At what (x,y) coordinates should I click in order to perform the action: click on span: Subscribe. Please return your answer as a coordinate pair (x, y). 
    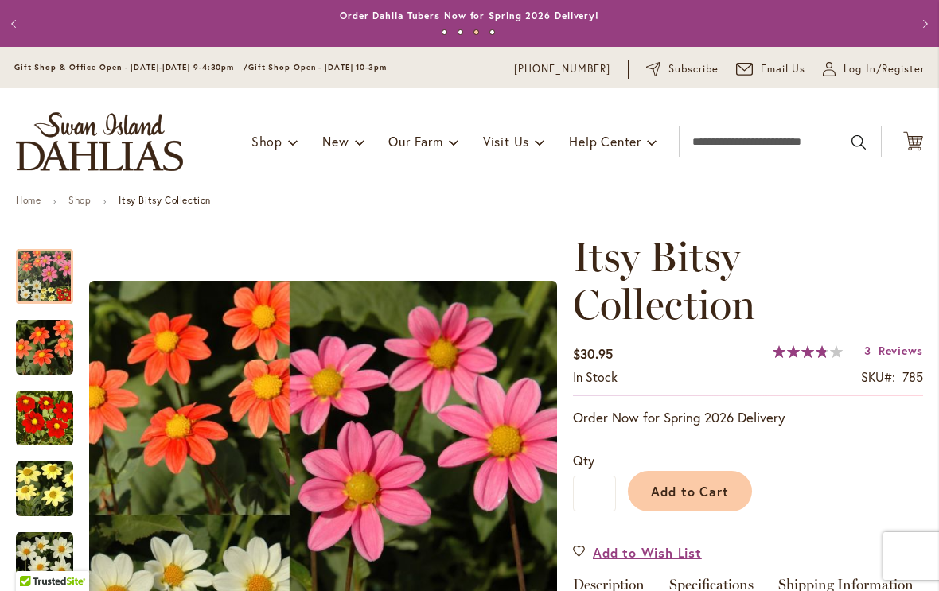
    Looking at the image, I should click on (693, 69).